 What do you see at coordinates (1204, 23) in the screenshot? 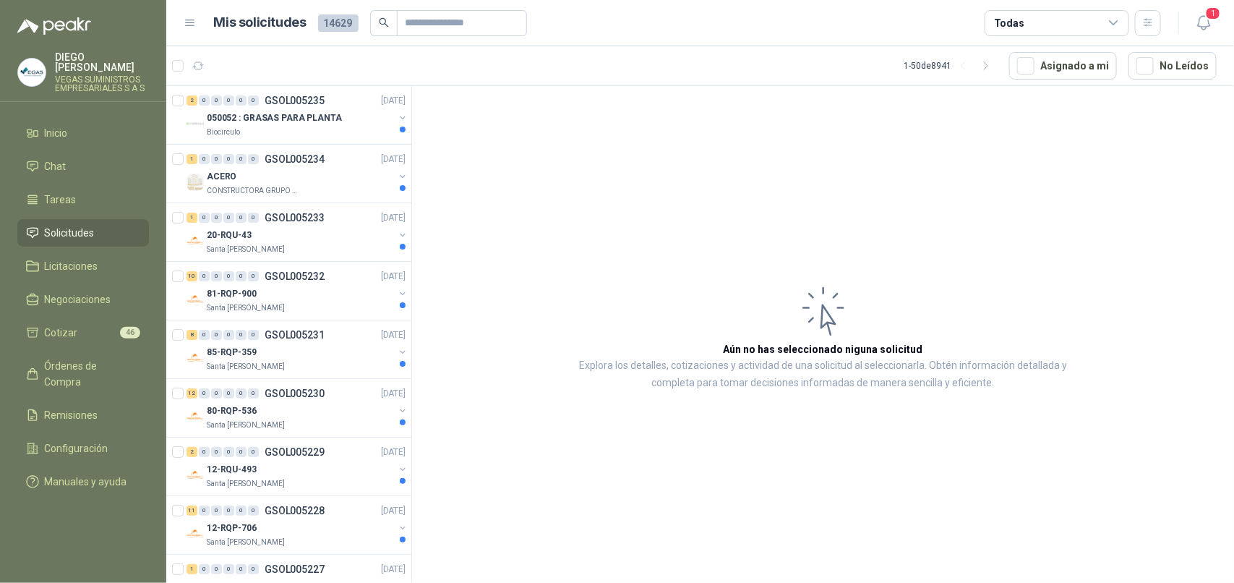
I see `button: 1` at bounding box center [1204, 23].